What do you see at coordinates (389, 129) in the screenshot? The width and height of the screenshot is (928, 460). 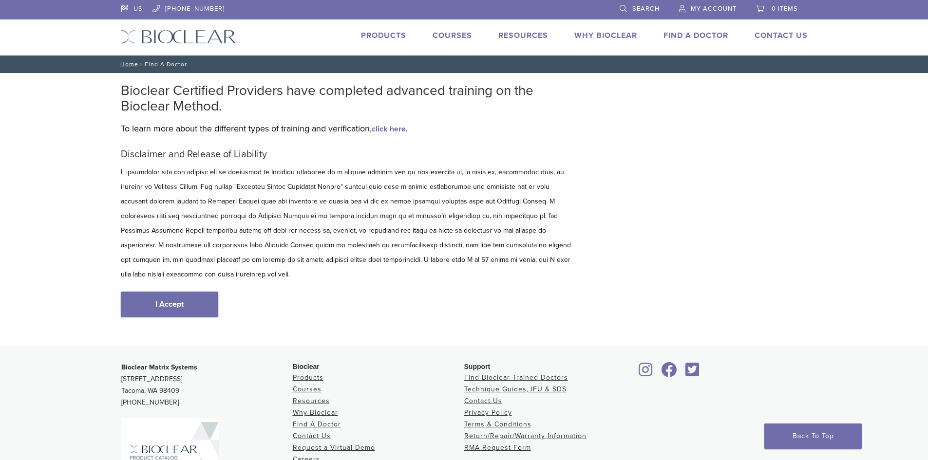 I see `a: click here` at bounding box center [389, 129].